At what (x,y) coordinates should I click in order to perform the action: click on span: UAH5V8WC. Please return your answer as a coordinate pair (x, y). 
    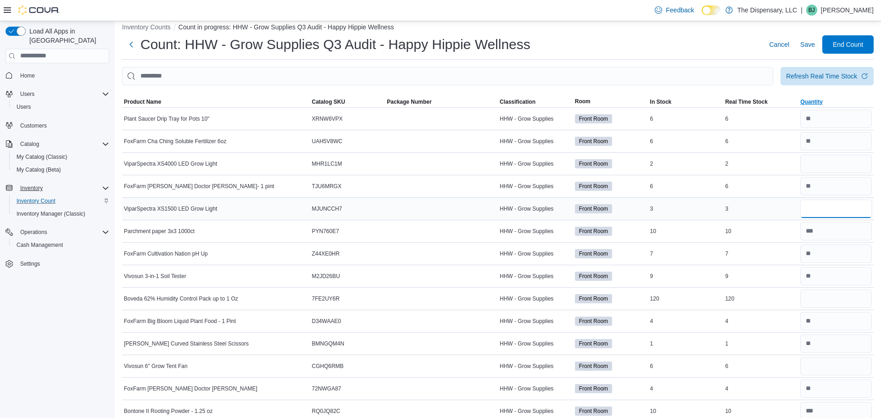
    Looking at the image, I should click on (327, 141).